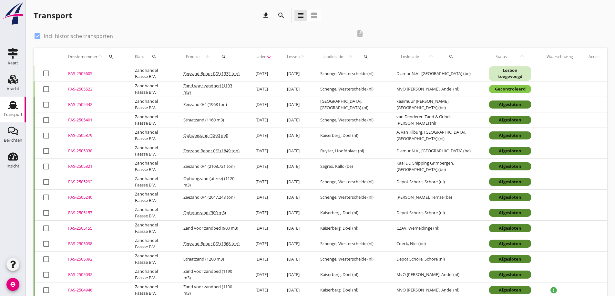  What do you see at coordinates (94, 260) in the screenshot?
I see `div: FAS-2505092` at bounding box center [94, 260].